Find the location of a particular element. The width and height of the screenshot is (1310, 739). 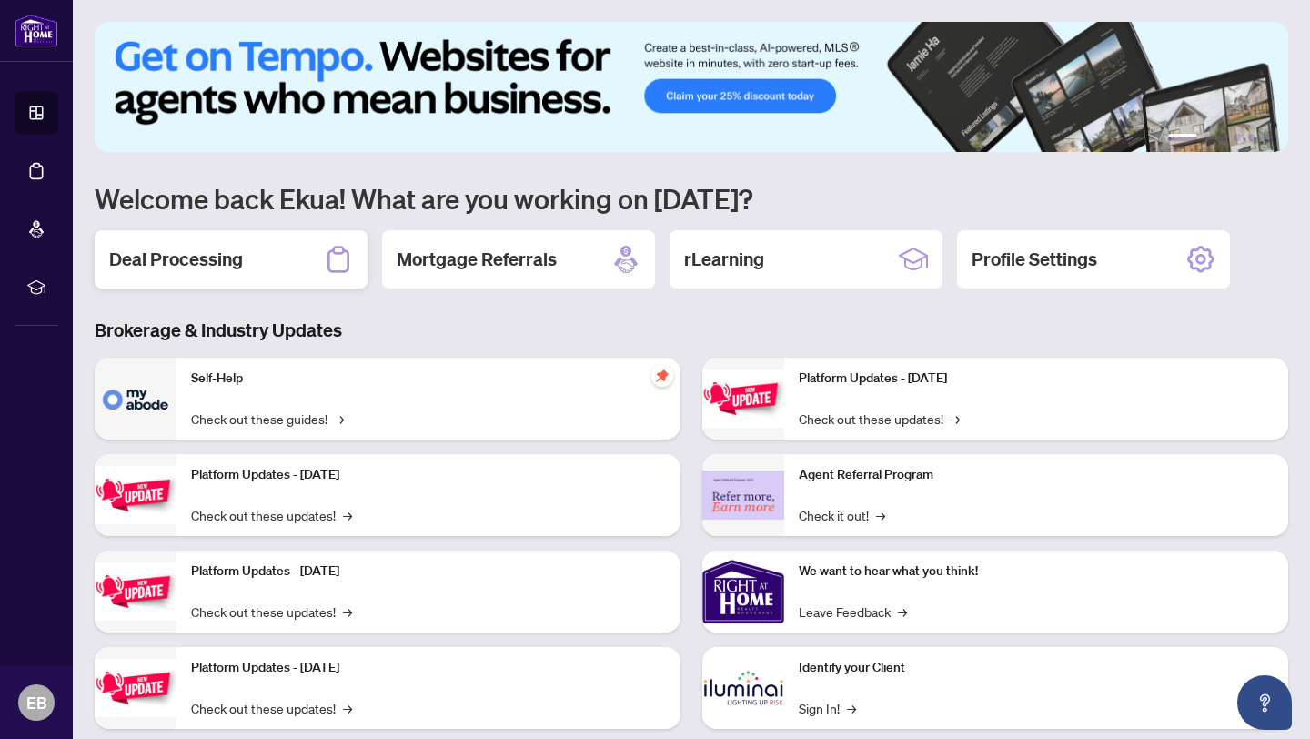

h2: Mortgage Referrals is located at coordinates (477, 259).